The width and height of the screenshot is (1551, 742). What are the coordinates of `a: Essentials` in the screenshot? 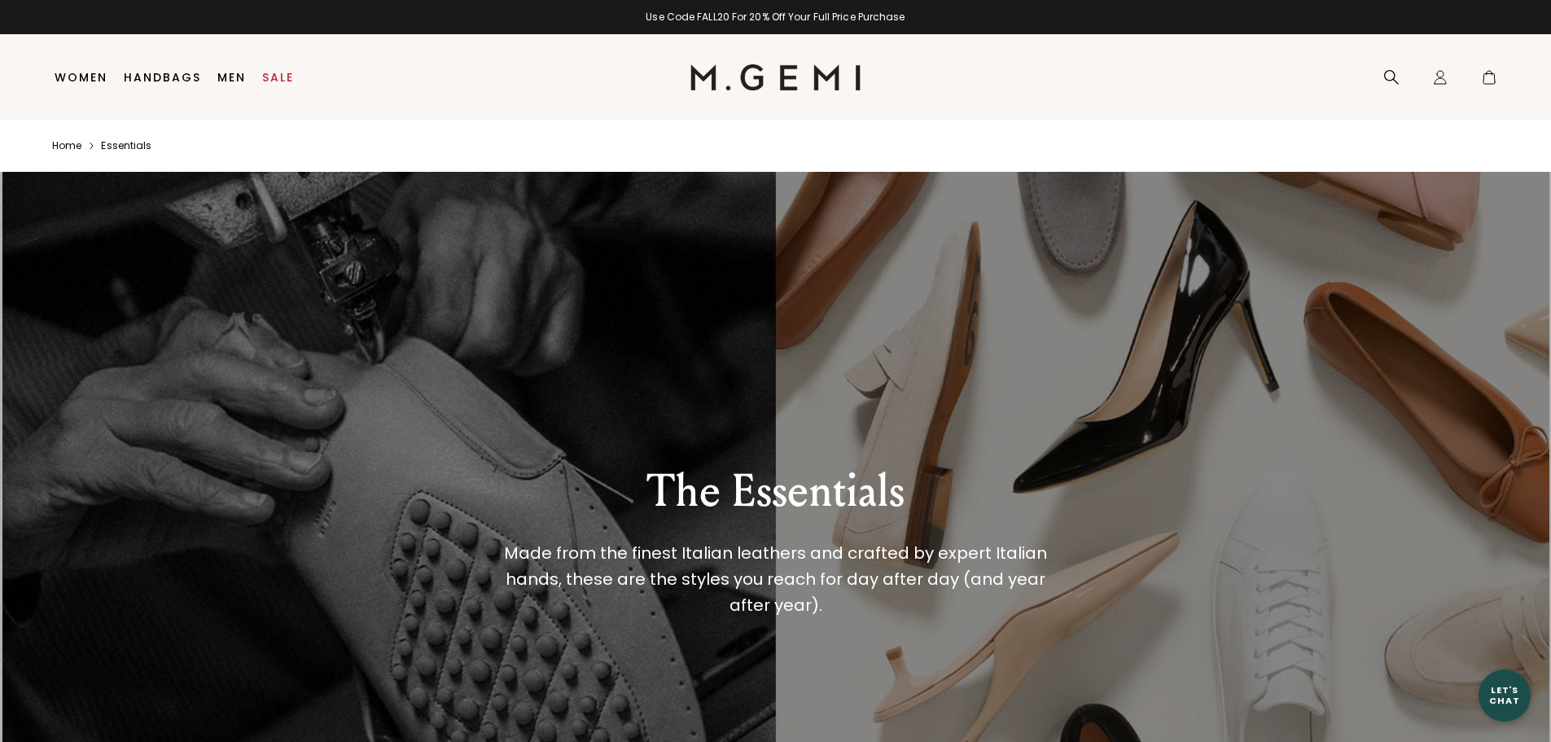 It's located at (126, 146).